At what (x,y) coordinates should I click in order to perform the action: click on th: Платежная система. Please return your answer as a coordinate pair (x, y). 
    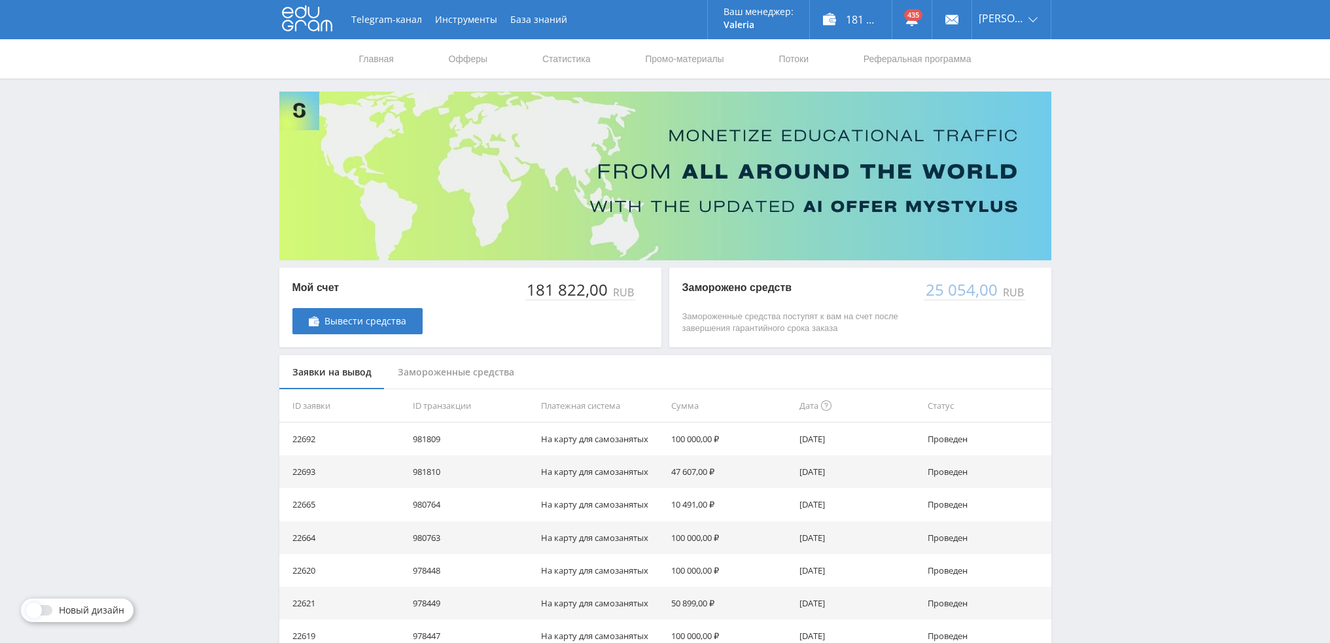
    Looking at the image, I should click on (601, 406).